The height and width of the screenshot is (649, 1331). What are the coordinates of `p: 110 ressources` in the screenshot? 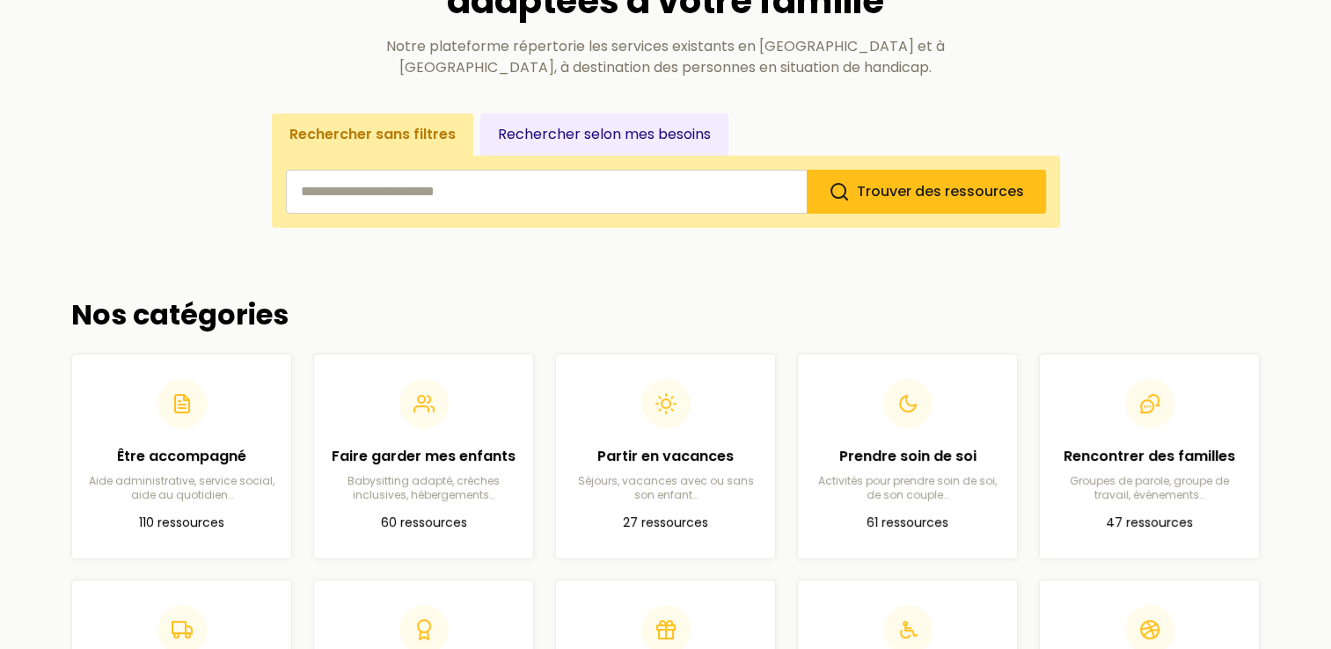 It's located at (181, 524).